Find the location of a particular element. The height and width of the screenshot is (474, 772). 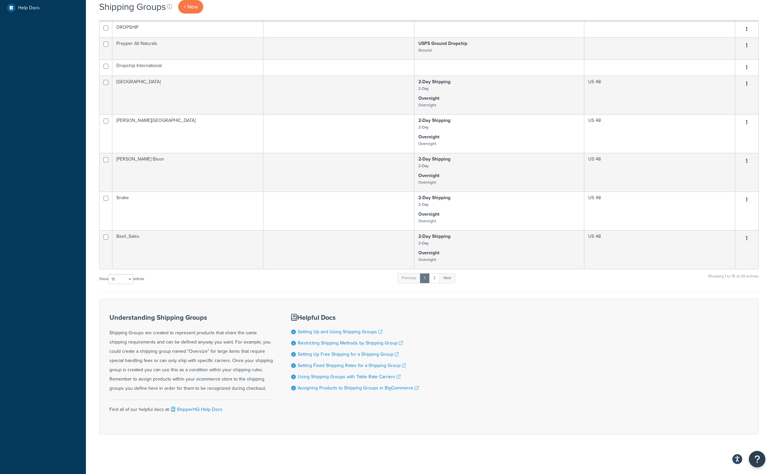

a: Previous is located at coordinates (409, 278).